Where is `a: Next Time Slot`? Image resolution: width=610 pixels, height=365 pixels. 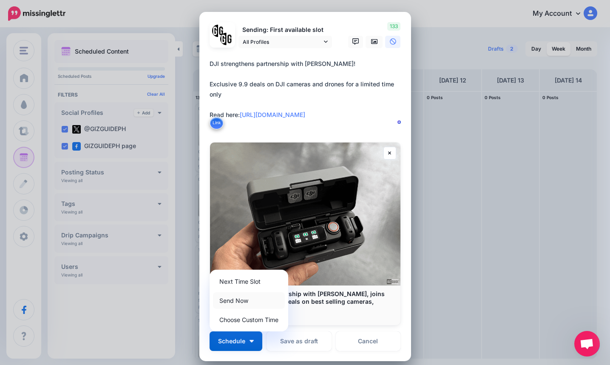
a: Next Time Slot is located at coordinates (249, 281).